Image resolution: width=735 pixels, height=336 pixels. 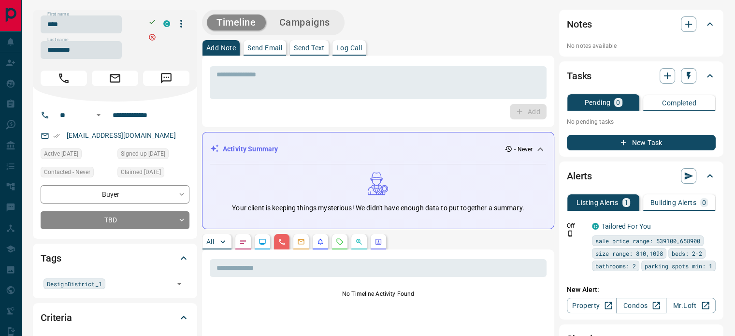 What do you see at coordinates (378, 149) in the screenshot?
I see `div: Activity Summary- Never` at bounding box center [378, 149].